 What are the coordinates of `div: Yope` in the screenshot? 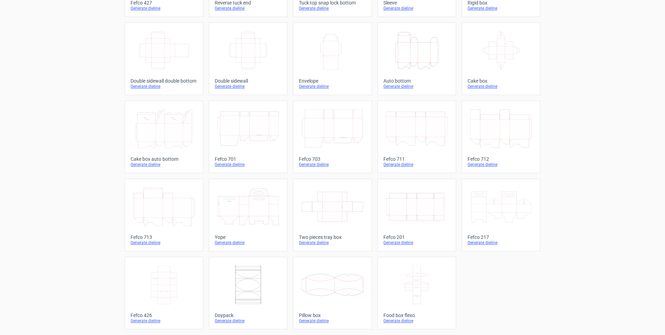 It's located at (248, 237).